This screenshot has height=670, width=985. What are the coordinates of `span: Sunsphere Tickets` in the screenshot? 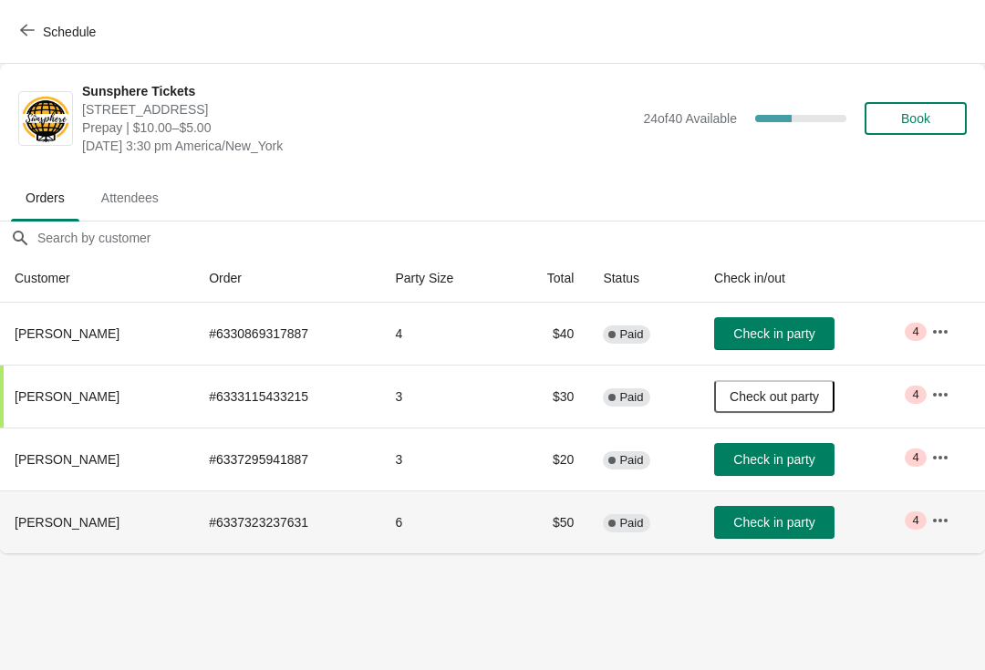 It's located at (357, 91).